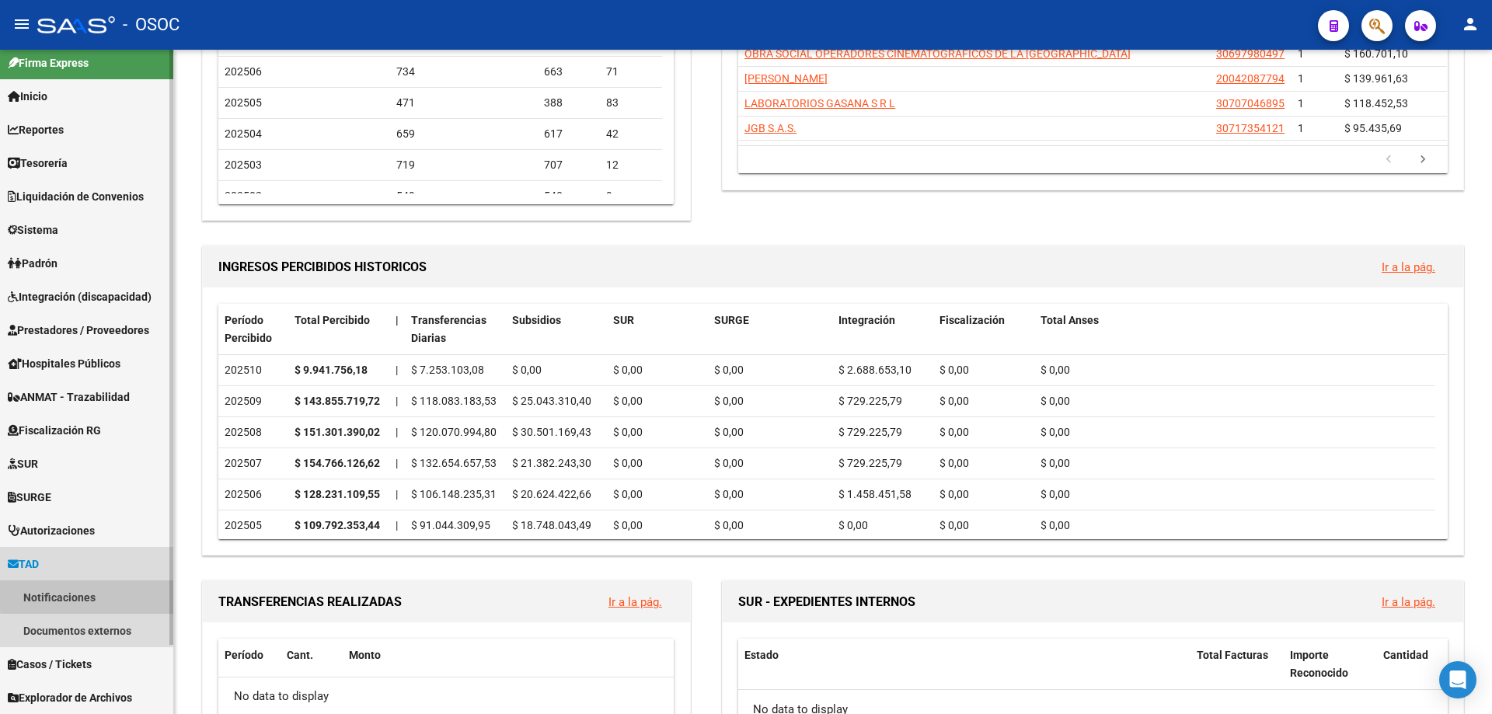 The width and height of the screenshot is (1492, 714). I want to click on span: TAD, so click(23, 564).